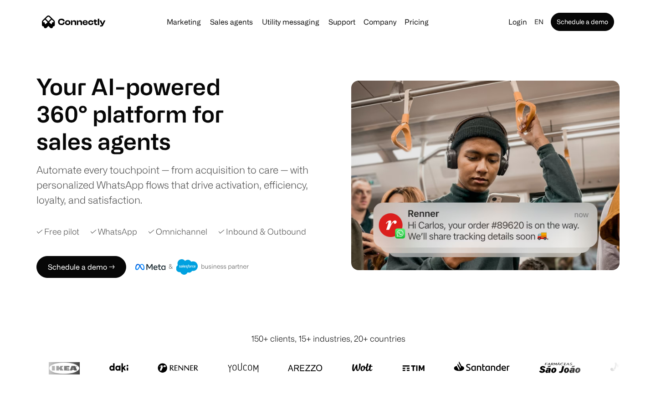 The height and width of the screenshot is (410, 656). Describe the element at coordinates (232, 22) in the screenshot. I see `a: Sales agents` at that location.